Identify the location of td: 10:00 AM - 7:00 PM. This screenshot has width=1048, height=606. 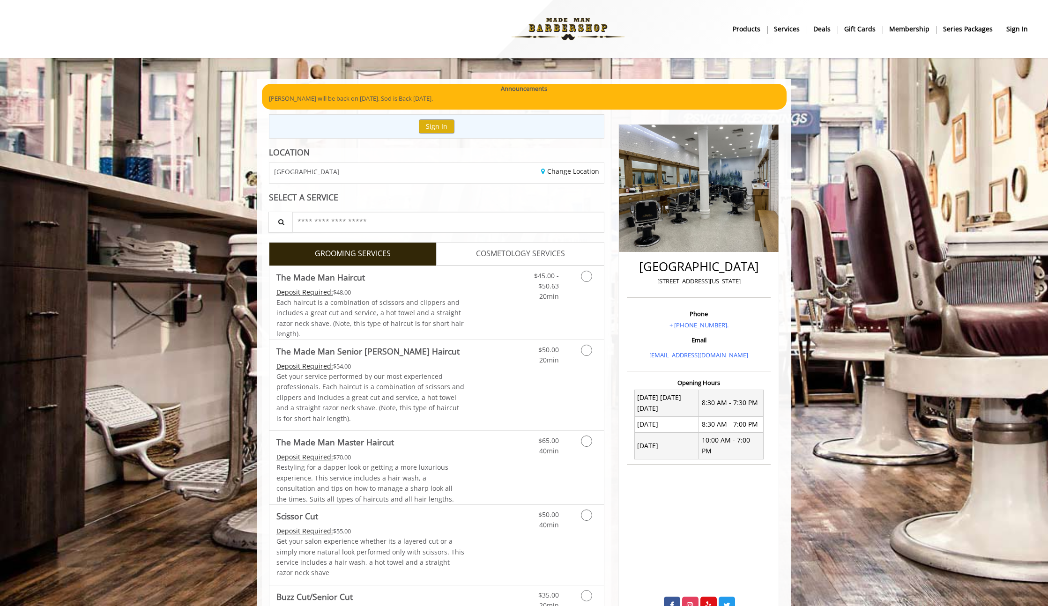
(731, 445).